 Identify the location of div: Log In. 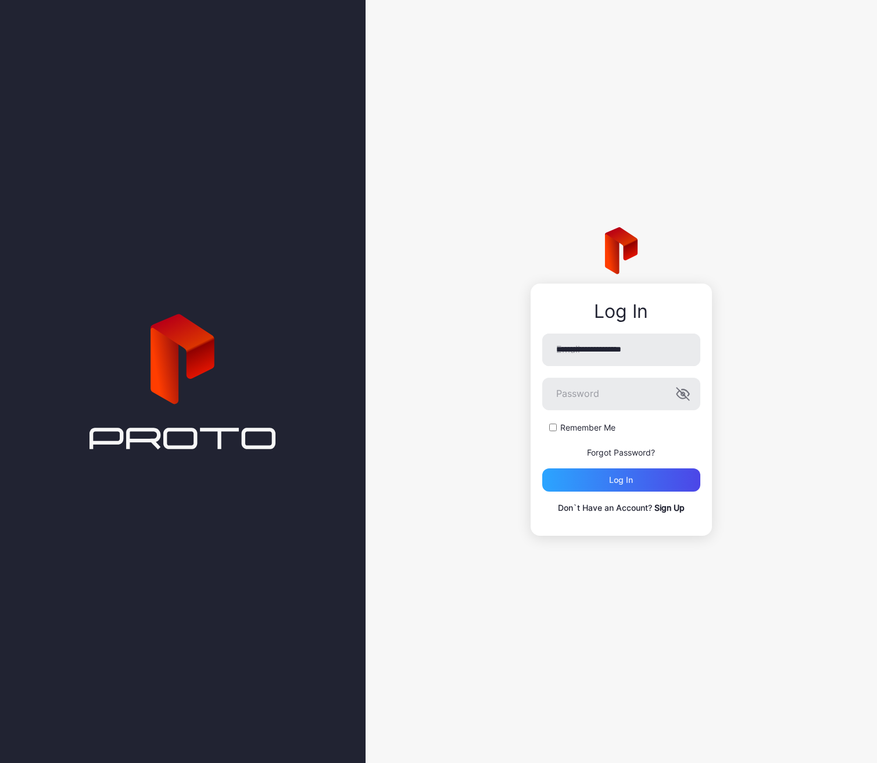
(622, 312).